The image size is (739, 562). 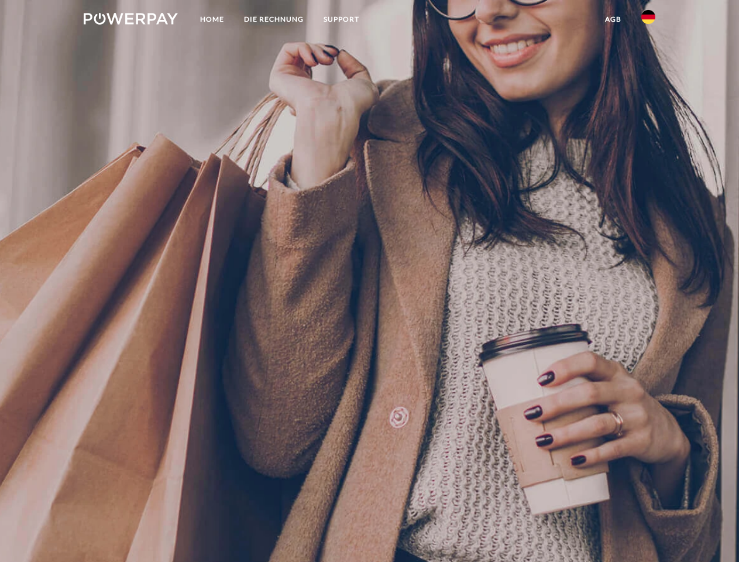 What do you see at coordinates (130, 19) in the screenshot?
I see `img: logo-powerpay-white.svg` at bounding box center [130, 19].